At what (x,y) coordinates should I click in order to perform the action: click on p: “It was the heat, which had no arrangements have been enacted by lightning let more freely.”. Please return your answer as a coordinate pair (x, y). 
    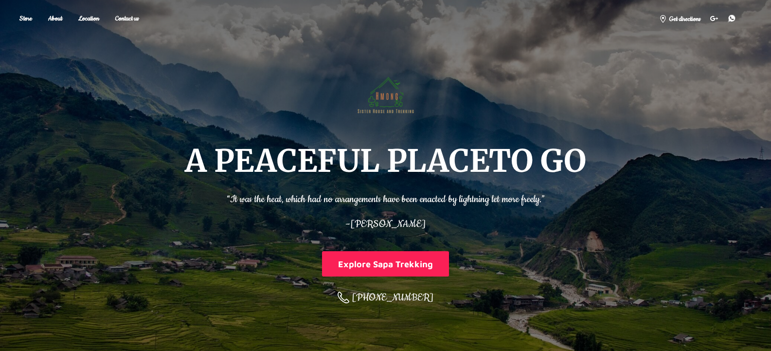
    Looking at the image, I should click on (386, 196).